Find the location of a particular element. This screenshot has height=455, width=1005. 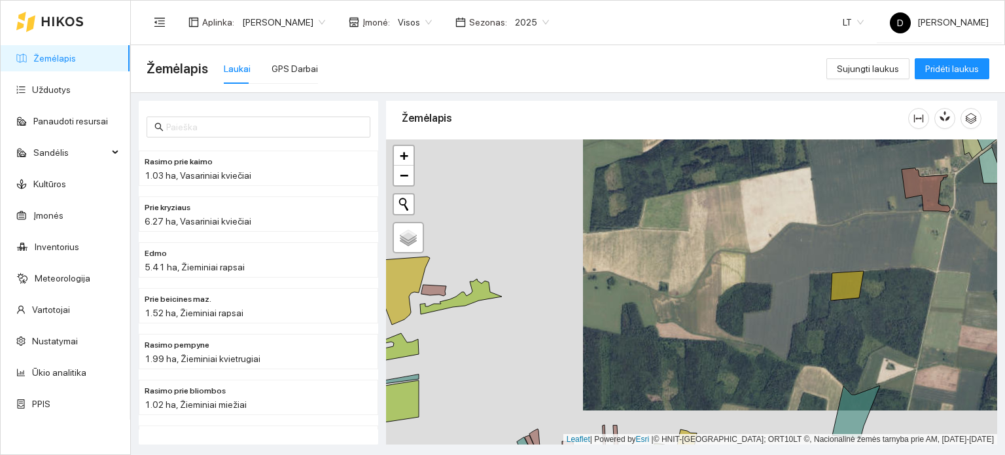

a: Kultūros is located at coordinates (50, 184).